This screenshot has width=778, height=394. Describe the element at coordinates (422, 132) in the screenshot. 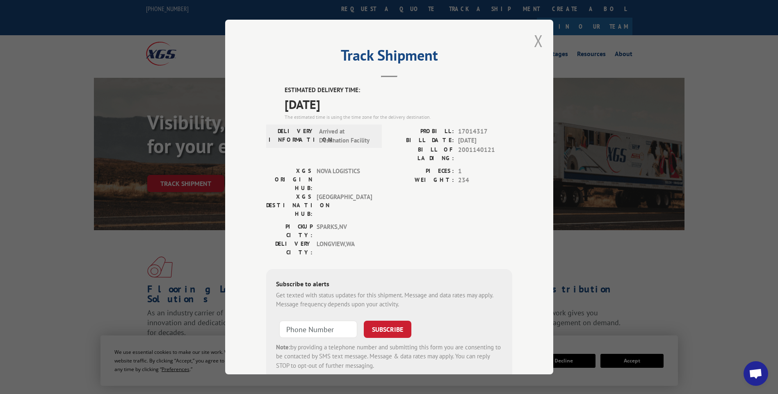

I see `label: PROBILL:` at that location.